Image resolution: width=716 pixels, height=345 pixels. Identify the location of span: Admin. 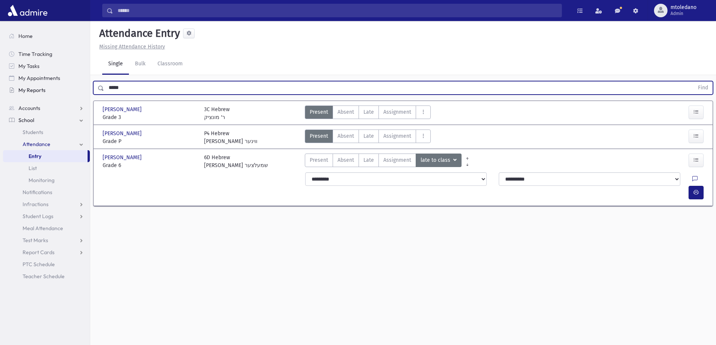
(683, 14).